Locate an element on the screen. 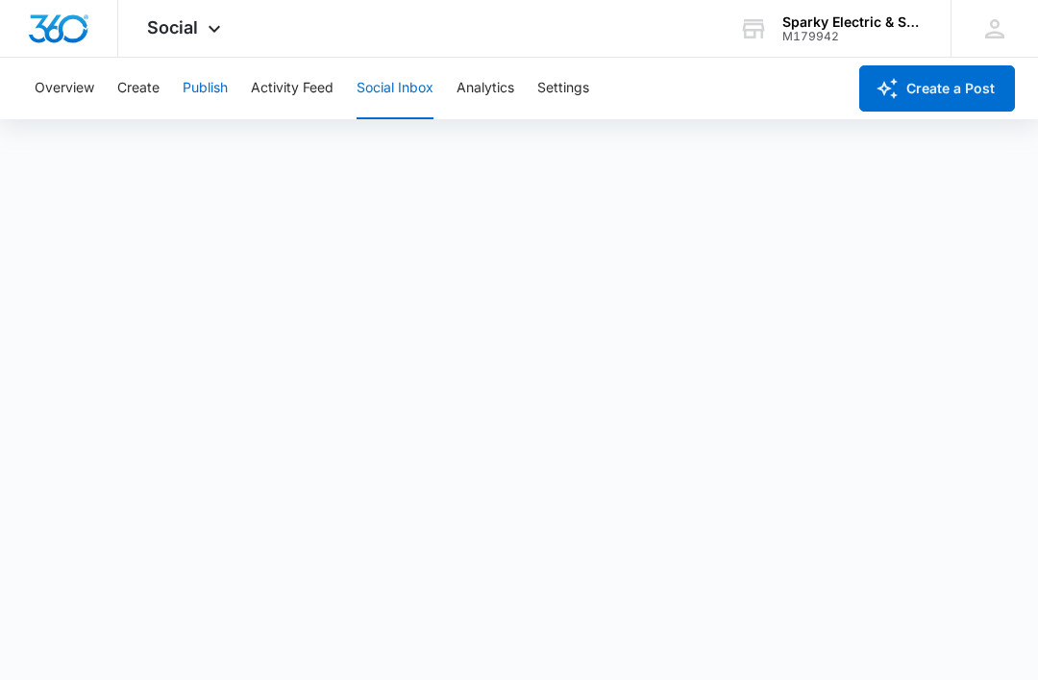  button: Social Inbox is located at coordinates (395, 88).